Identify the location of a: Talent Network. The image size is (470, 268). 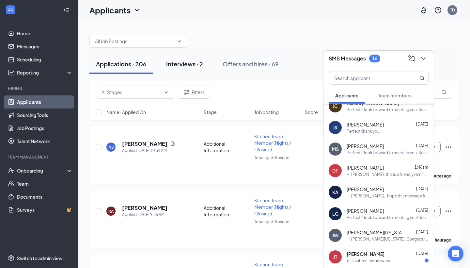
(45, 141).